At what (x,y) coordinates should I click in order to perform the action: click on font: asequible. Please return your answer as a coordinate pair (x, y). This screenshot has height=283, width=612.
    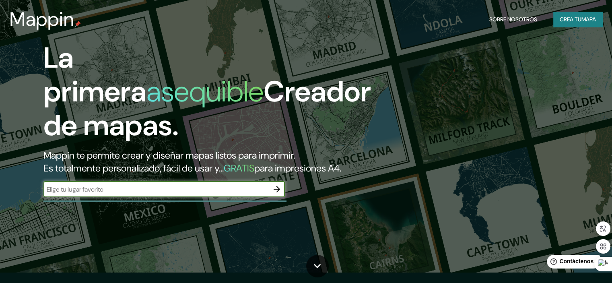
    Looking at the image, I should click on (205, 91).